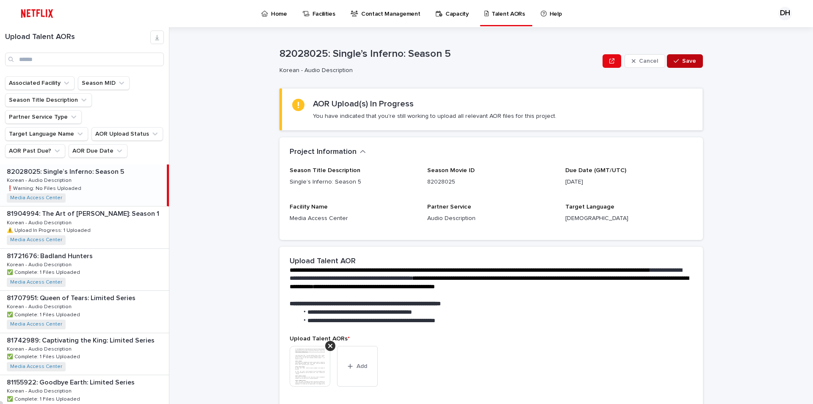 This screenshot has width=813, height=404. Describe the element at coordinates (596, 170) in the screenshot. I see `span: Due Date (GMT/UTC)` at that location.